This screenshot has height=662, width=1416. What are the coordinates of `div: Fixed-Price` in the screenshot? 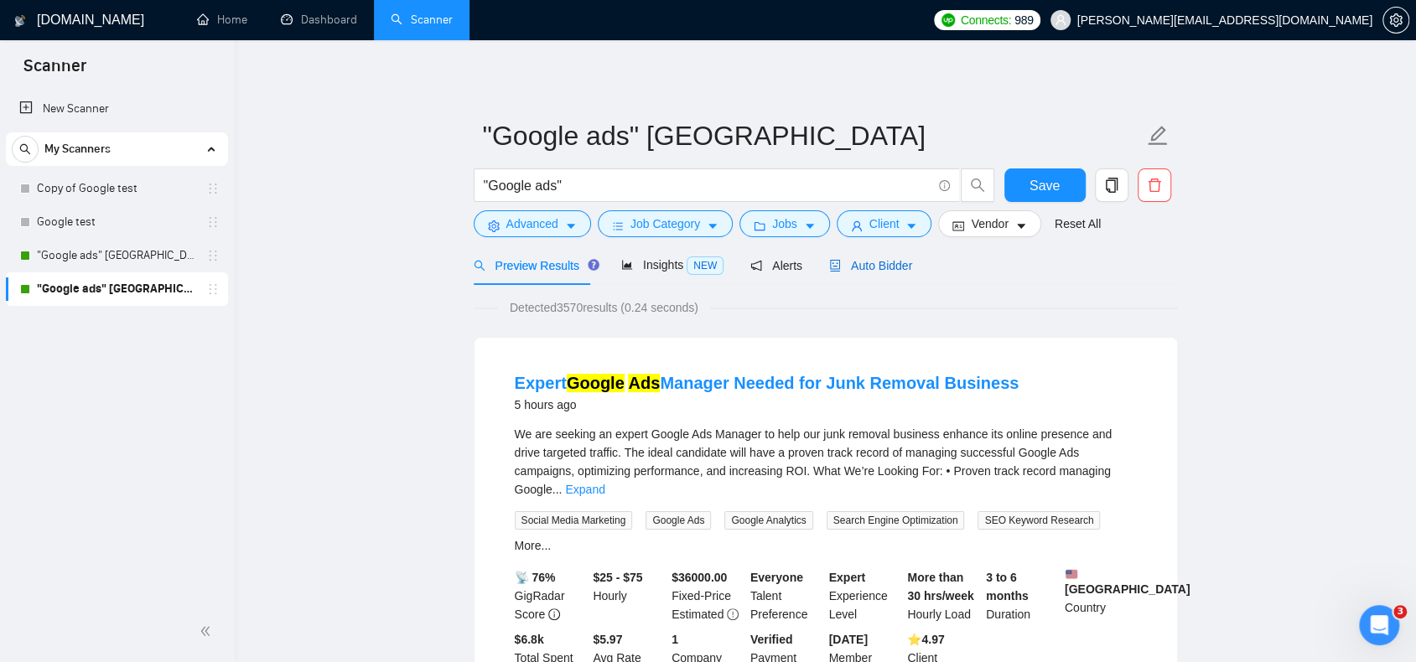 It's located at (707, 596).